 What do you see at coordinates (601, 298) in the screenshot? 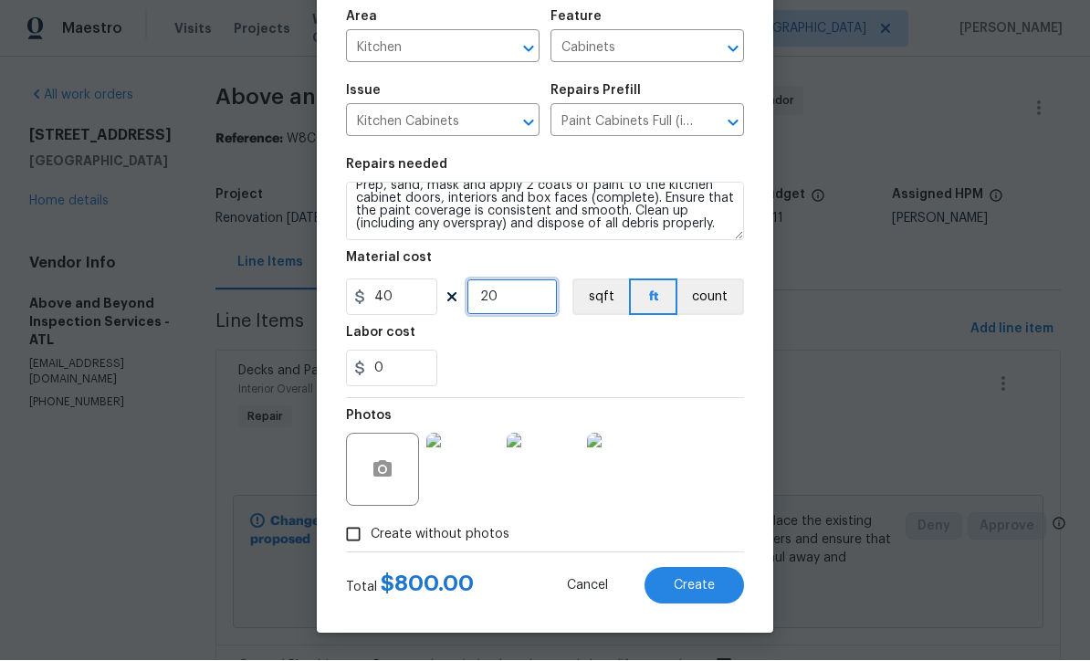
I see `button: sqft` at bounding box center [601, 298].